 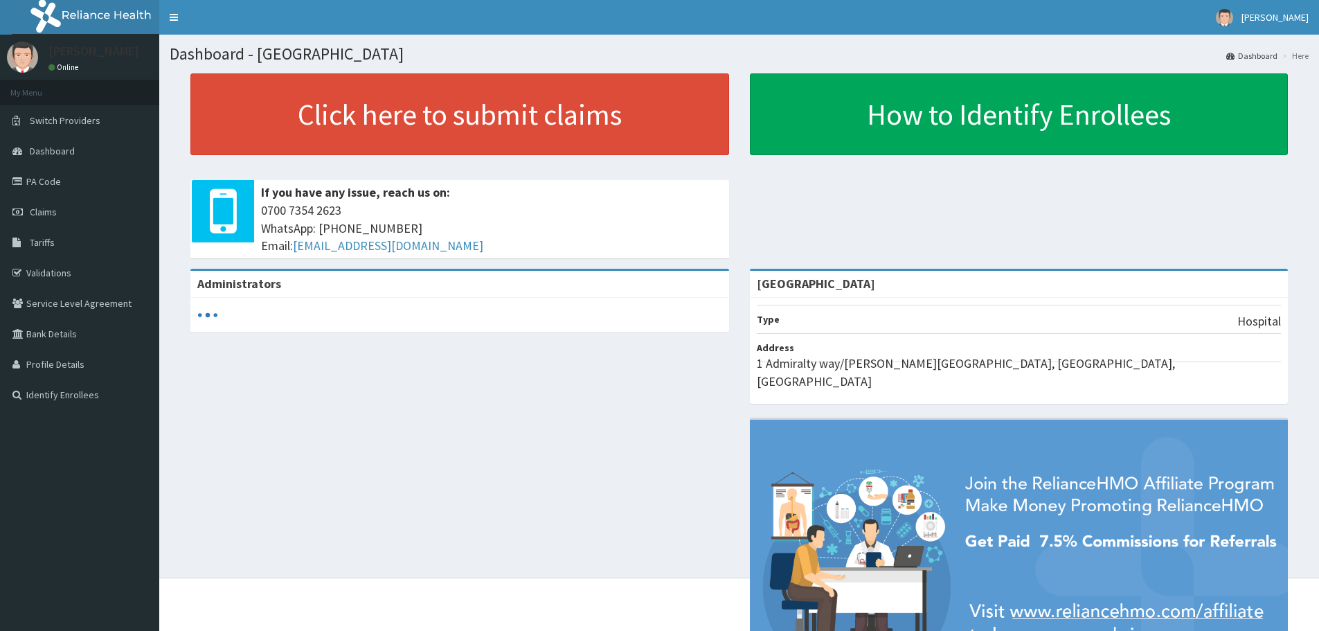 What do you see at coordinates (42, 242) in the screenshot?
I see `span: Tariffs` at bounding box center [42, 242].